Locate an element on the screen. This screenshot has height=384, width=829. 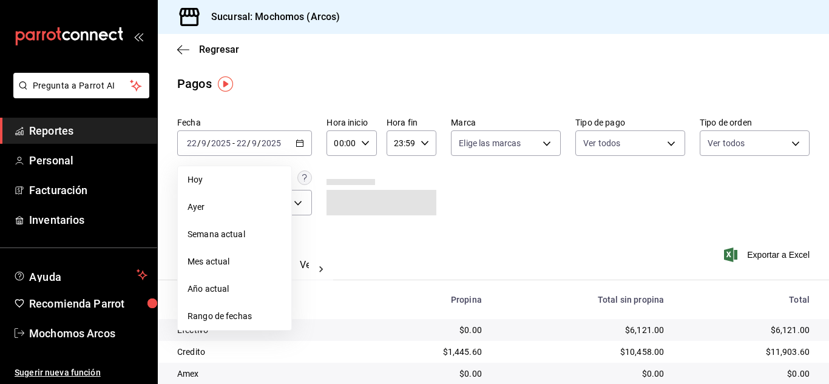
div: Amex is located at coordinates (267, 374).